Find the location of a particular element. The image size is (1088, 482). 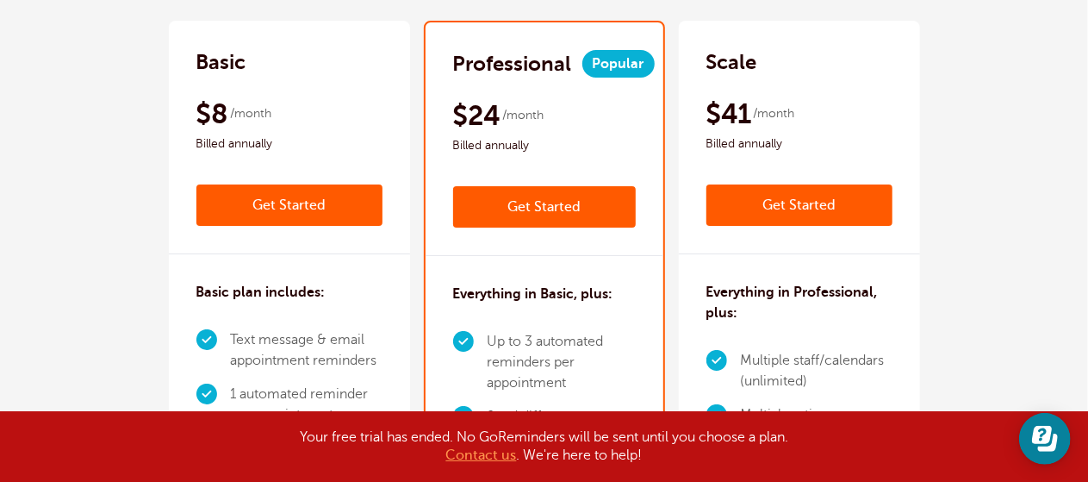

li: Multiple staff/calendars (unlimited) is located at coordinates (817, 371).